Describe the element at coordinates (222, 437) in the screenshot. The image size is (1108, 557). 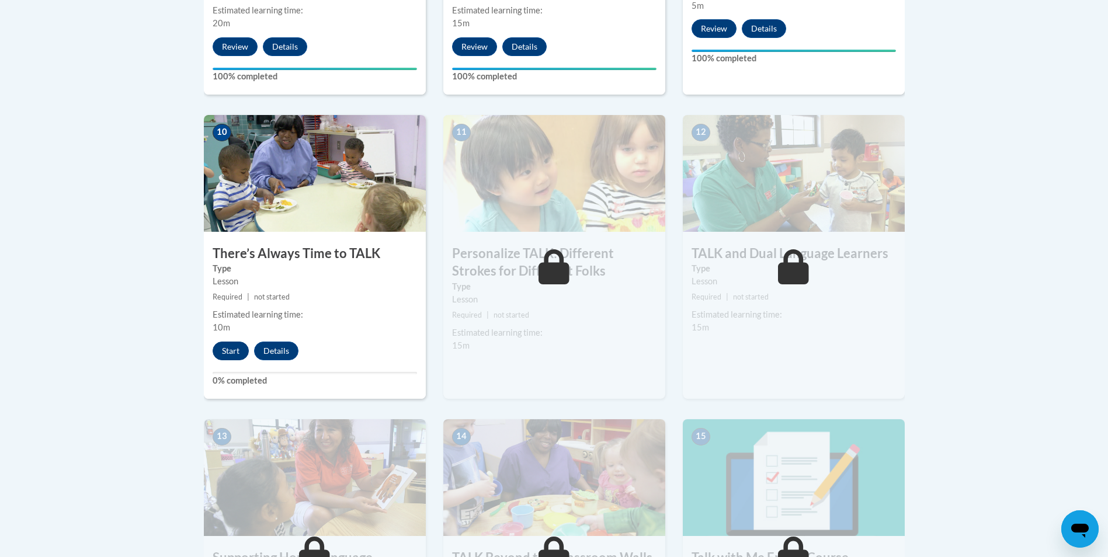
I see `span: 13` at that location.